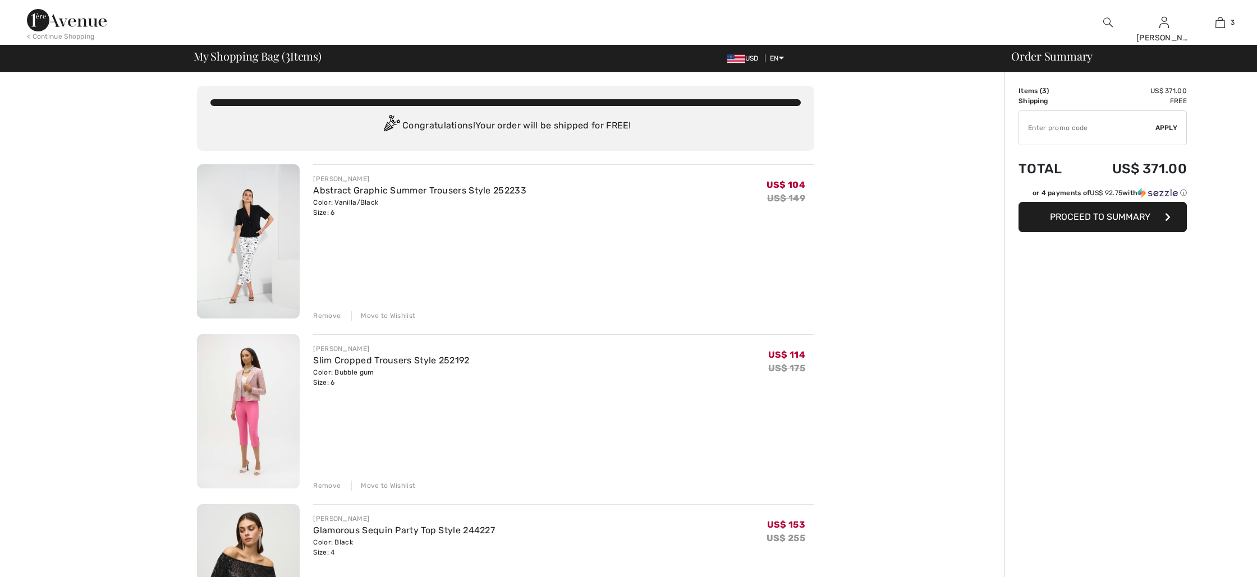  What do you see at coordinates (1124, 56) in the screenshot?
I see `div: Order Summary` at bounding box center [1124, 56].